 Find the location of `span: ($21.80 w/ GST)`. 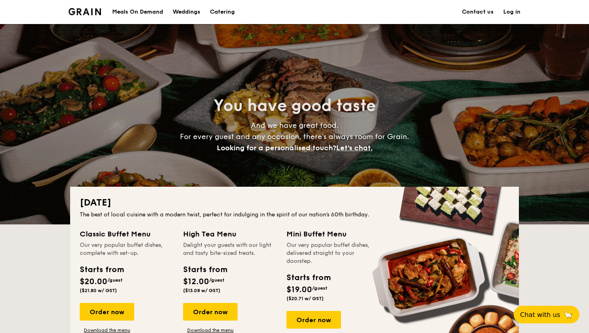

span: ($21.80 w/ GST) is located at coordinates (98, 291).